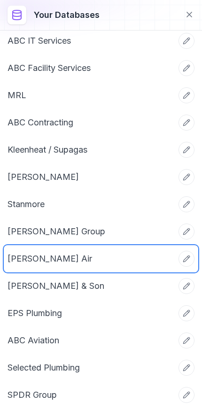 The height and width of the screenshot is (410, 202). I want to click on a: ABC Aviation, so click(90, 341).